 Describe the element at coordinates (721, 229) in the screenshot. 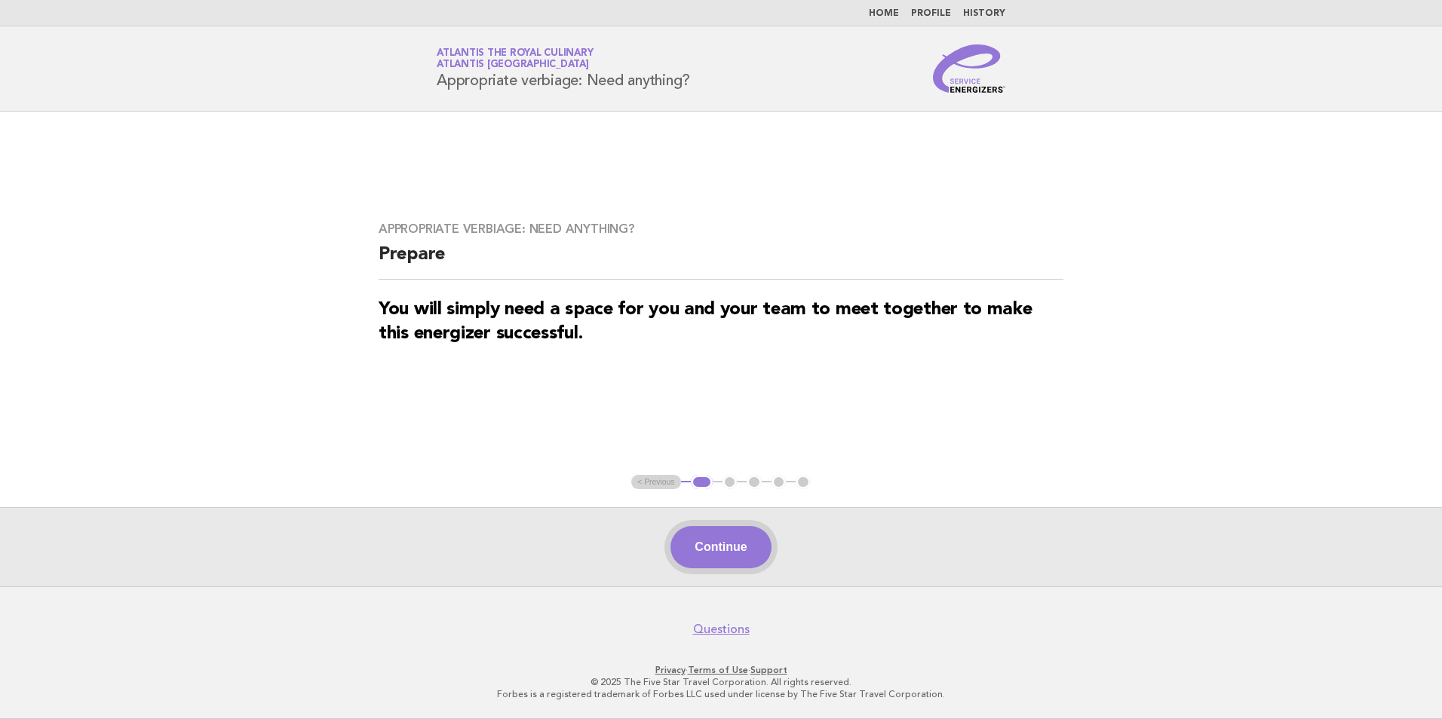

I see `h3: Appropriate verbiage: Need anything?` at that location.